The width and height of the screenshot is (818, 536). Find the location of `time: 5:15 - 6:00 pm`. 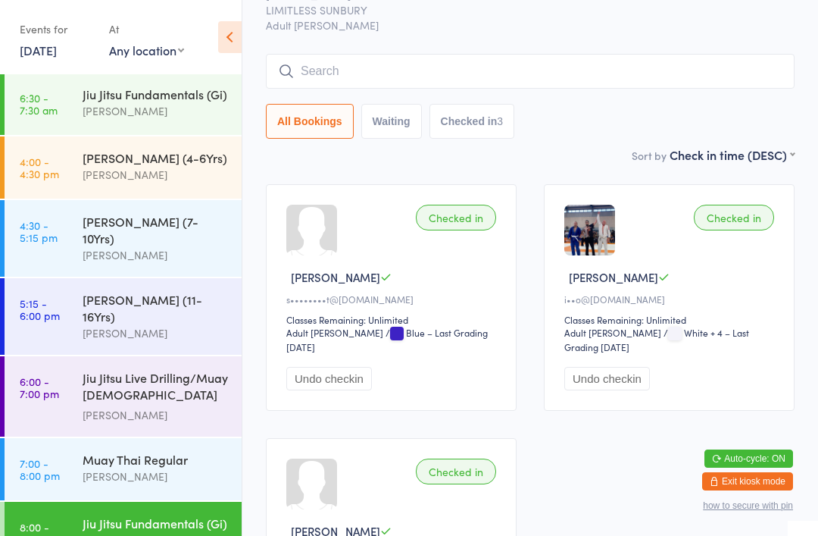

time: 5:15 - 6:00 pm is located at coordinates (39, 309).